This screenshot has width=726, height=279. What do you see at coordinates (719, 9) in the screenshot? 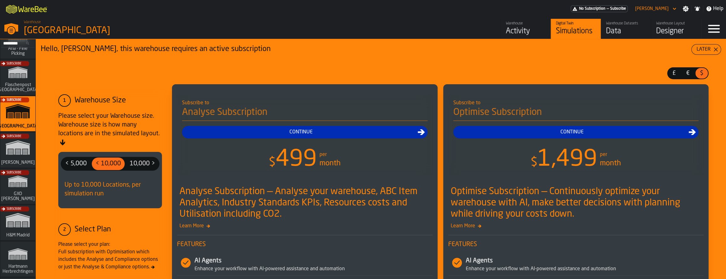
I see `span: Help` at bounding box center [719, 9].